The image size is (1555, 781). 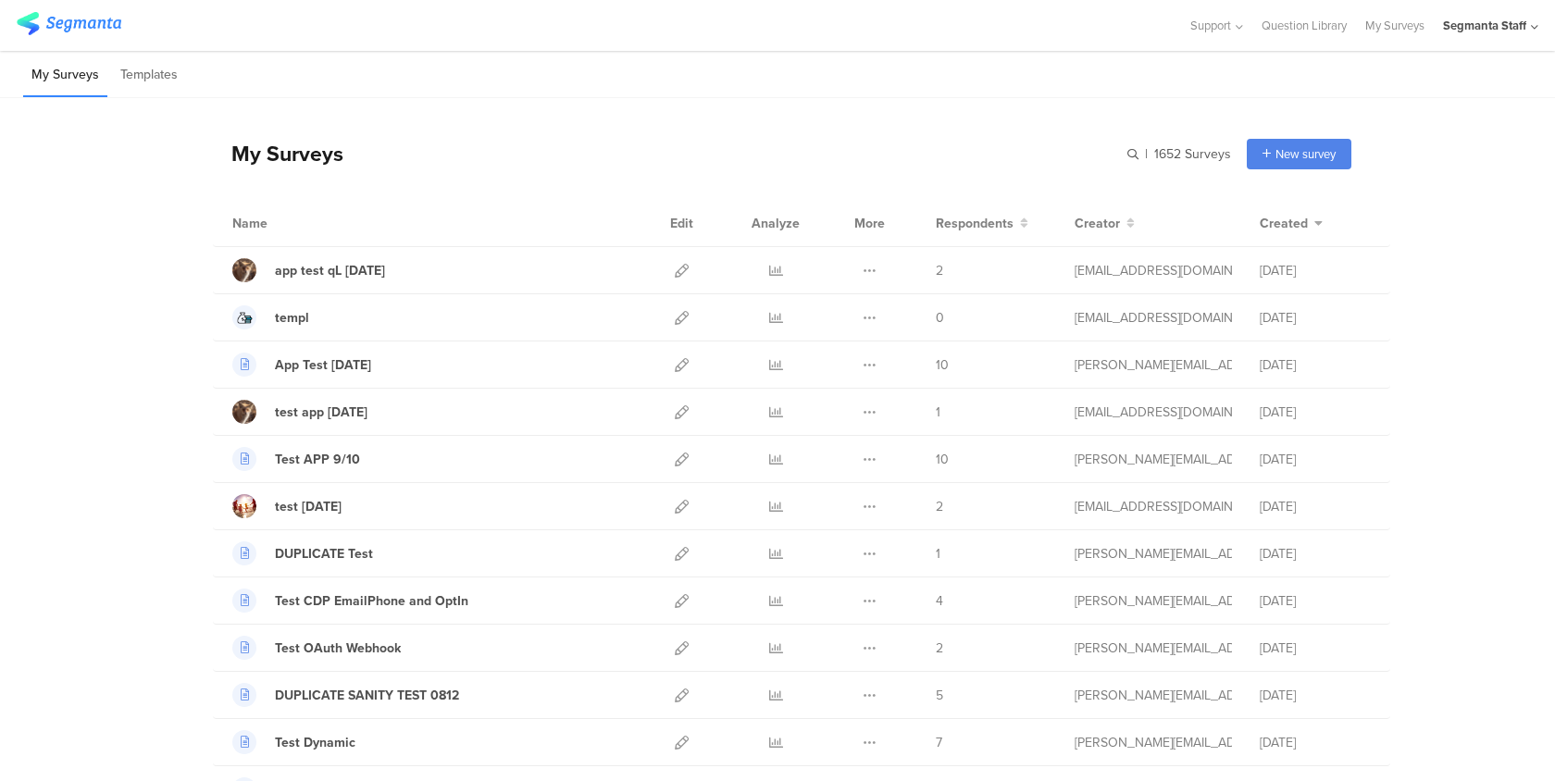 What do you see at coordinates (1485, 25) in the screenshot?
I see `div: Segmanta Staff` at bounding box center [1485, 25].